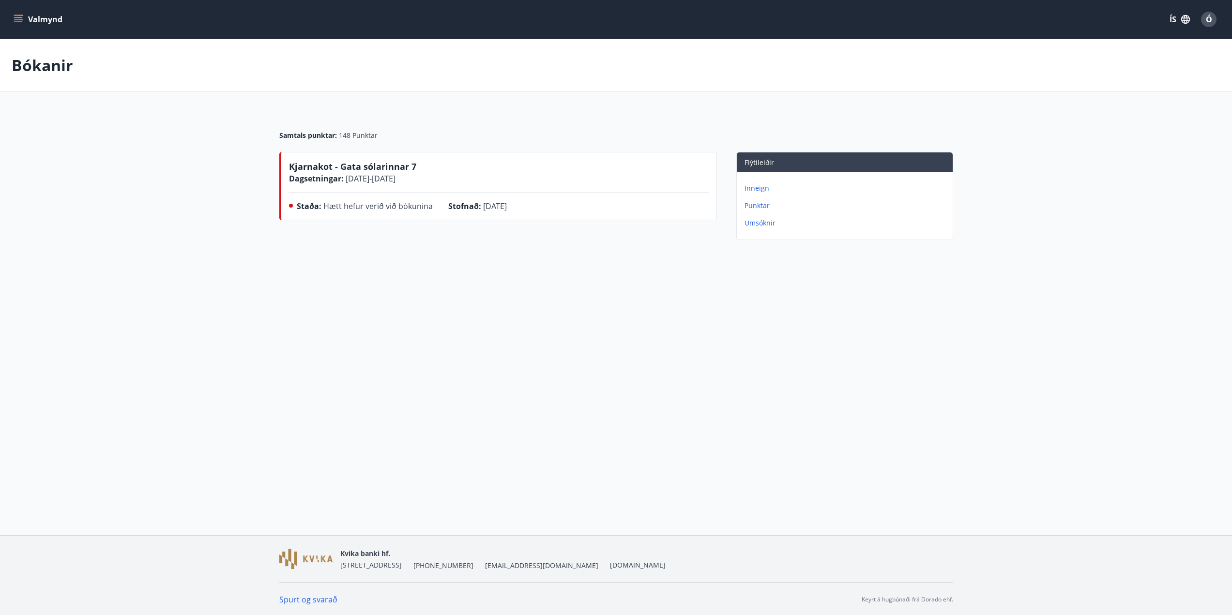 Image resolution: width=1232 pixels, height=615 pixels. I want to click on span: Kjarnakot - Gata sólarinnar 7, so click(352, 166).